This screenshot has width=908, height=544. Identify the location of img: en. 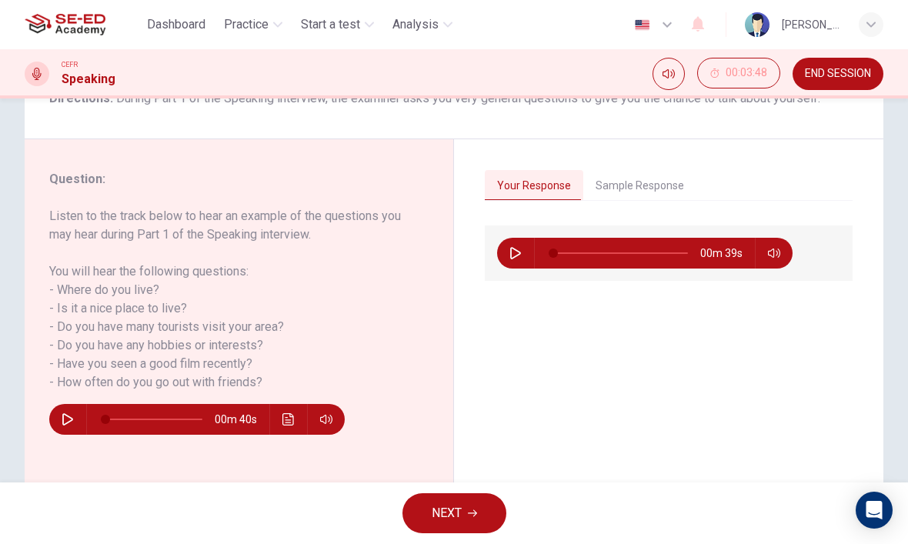
(642, 25).